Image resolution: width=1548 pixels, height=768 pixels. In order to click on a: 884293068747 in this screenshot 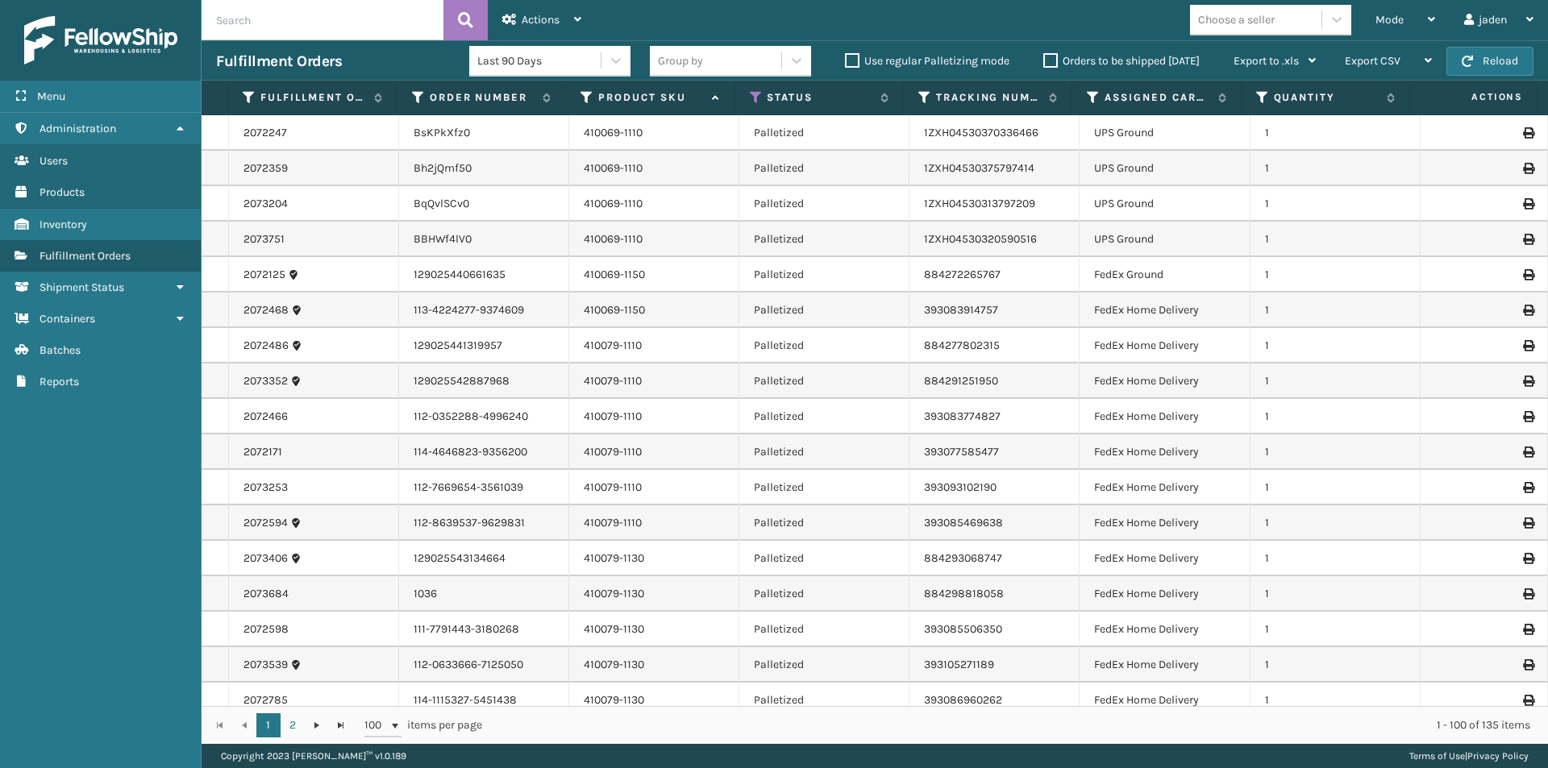, I will do `click(963, 558)`.